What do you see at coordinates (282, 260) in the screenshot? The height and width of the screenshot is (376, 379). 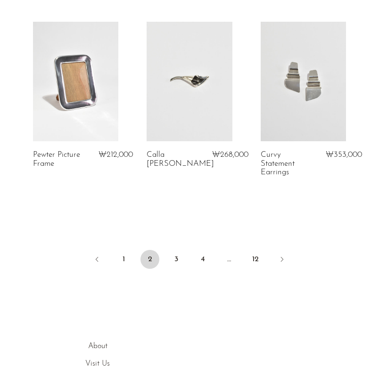 I see `a: Next` at bounding box center [282, 260].